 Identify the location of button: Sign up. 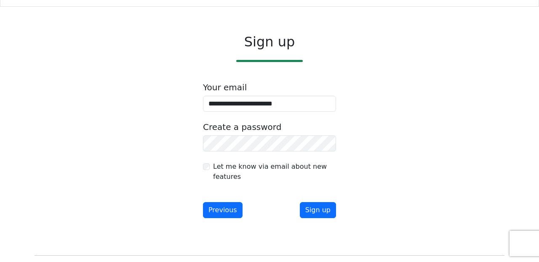
(318, 210).